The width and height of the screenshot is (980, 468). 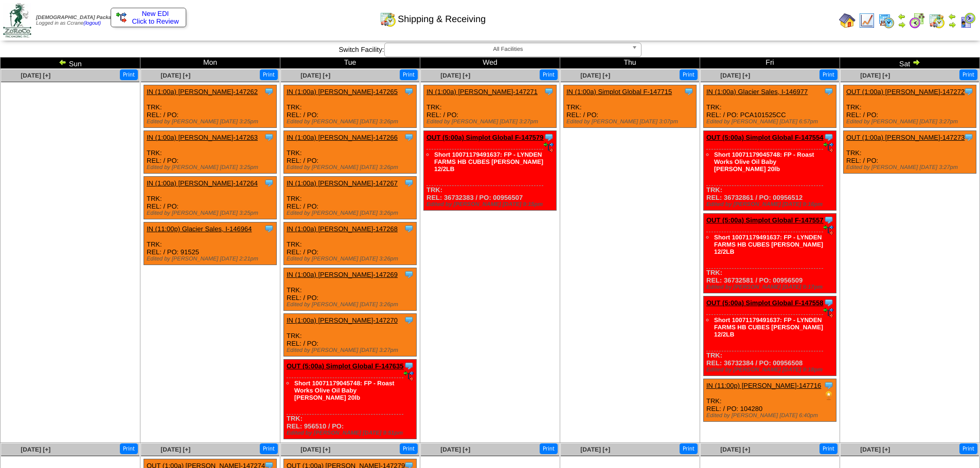 I want to click on img: calendarinout.gif, so click(x=388, y=19).